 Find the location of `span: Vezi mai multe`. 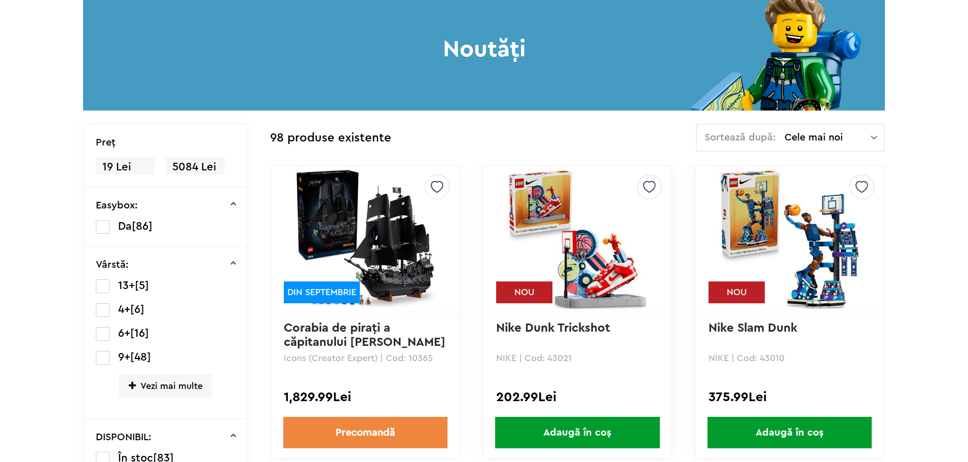

span: Vezi mai multe is located at coordinates (166, 385).